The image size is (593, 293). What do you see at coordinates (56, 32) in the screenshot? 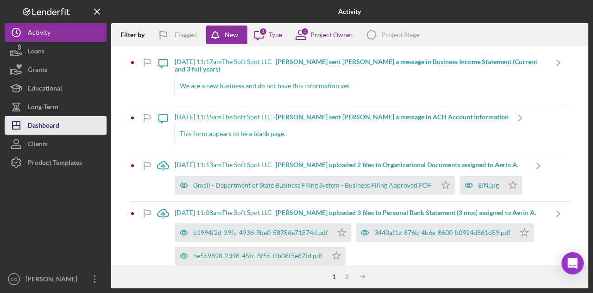
I see `button: Activity` at bounding box center [56, 32].